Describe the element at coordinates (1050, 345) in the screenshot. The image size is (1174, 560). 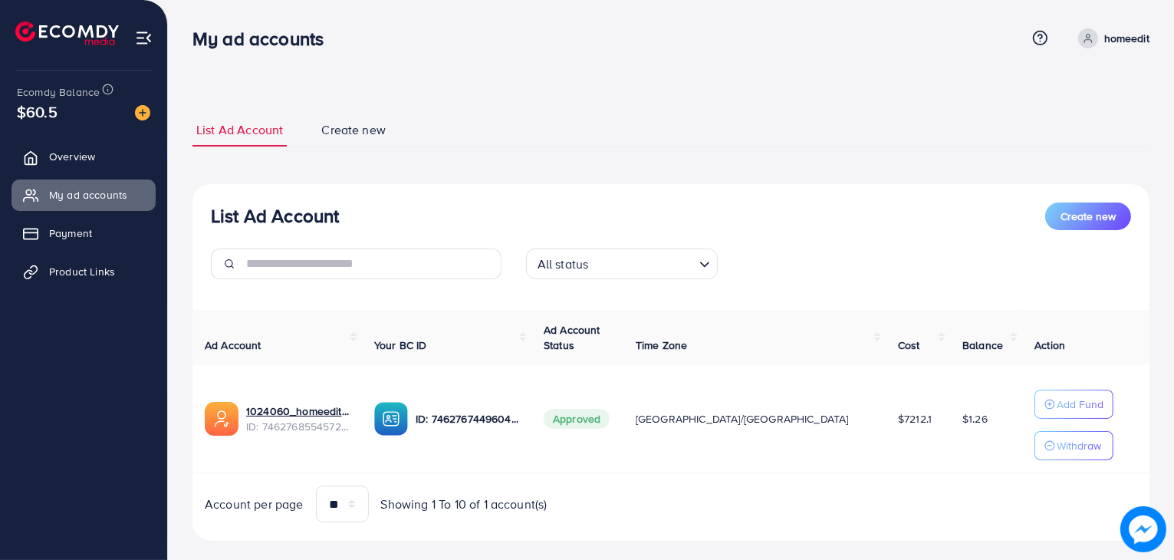
I see `span: Action` at that location.